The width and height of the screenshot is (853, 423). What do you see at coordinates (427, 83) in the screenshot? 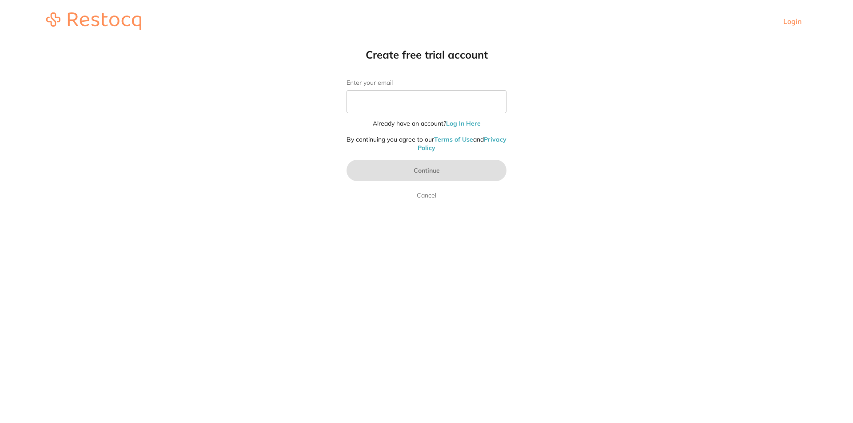
I see `label: Enter your email` at bounding box center [427, 83].